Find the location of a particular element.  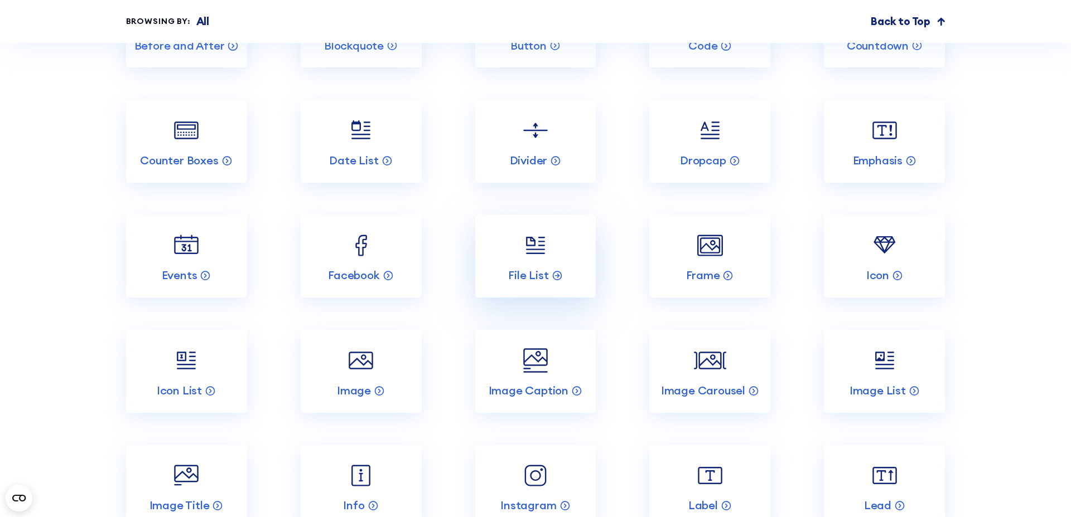

p: Info is located at coordinates (354, 506).